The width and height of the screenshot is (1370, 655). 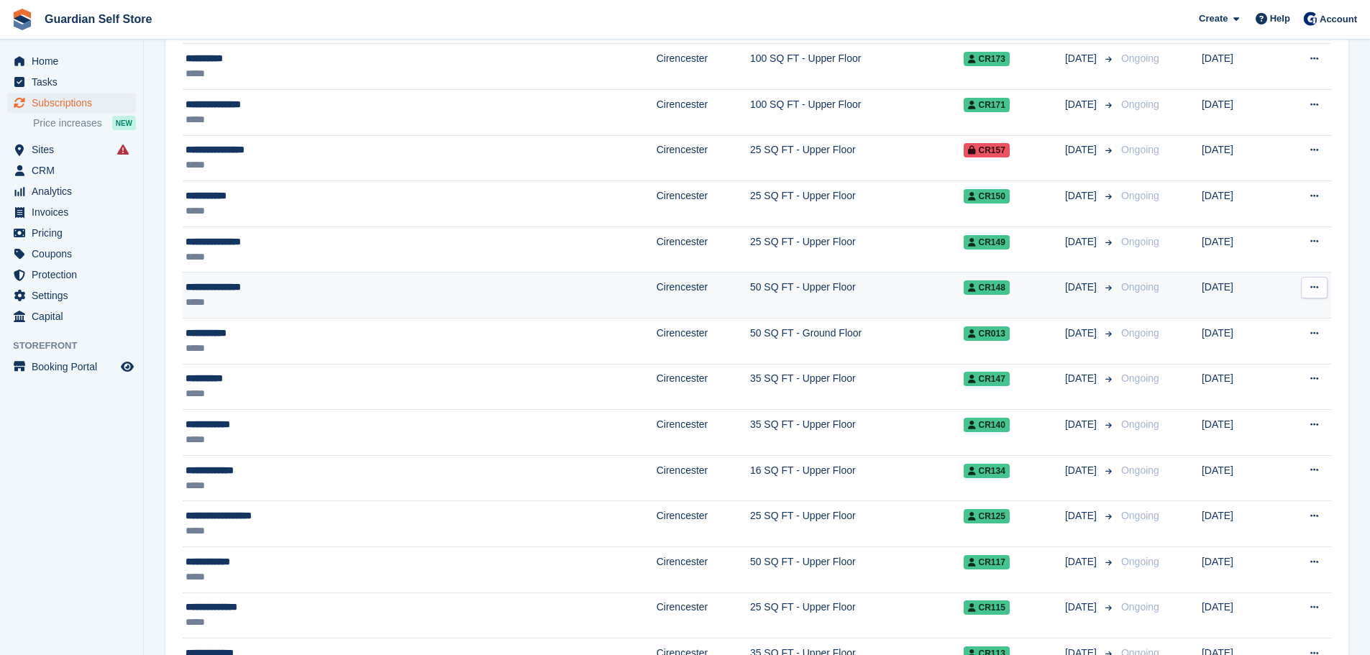 I want to click on span: CR171, so click(x=987, y=105).